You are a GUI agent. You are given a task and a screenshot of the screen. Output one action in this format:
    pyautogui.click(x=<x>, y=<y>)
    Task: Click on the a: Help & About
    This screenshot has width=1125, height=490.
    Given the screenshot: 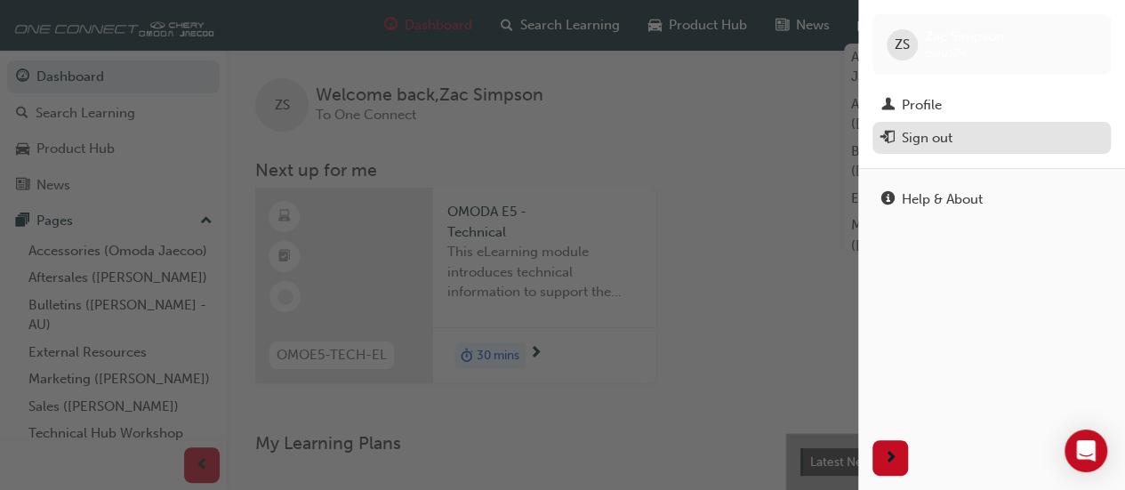 What is the action you would take?
    pyautogui.click(x=991, y=199)
    